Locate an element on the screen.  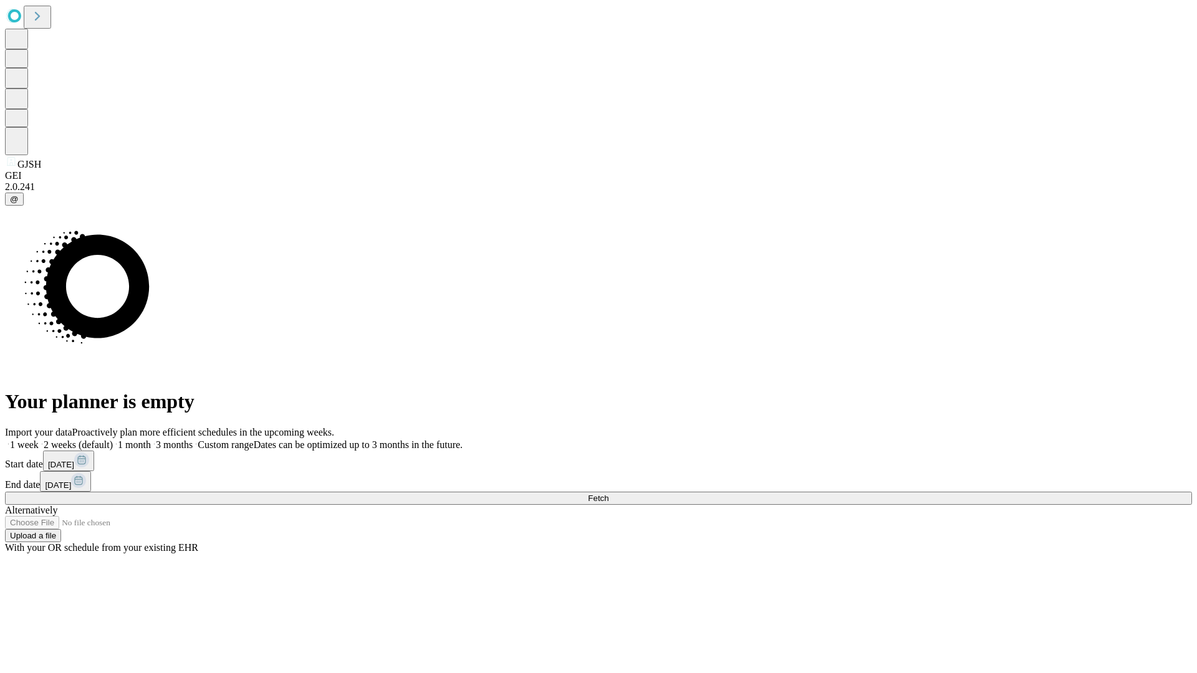
span: Custom range is located at coordinates (225, 444).